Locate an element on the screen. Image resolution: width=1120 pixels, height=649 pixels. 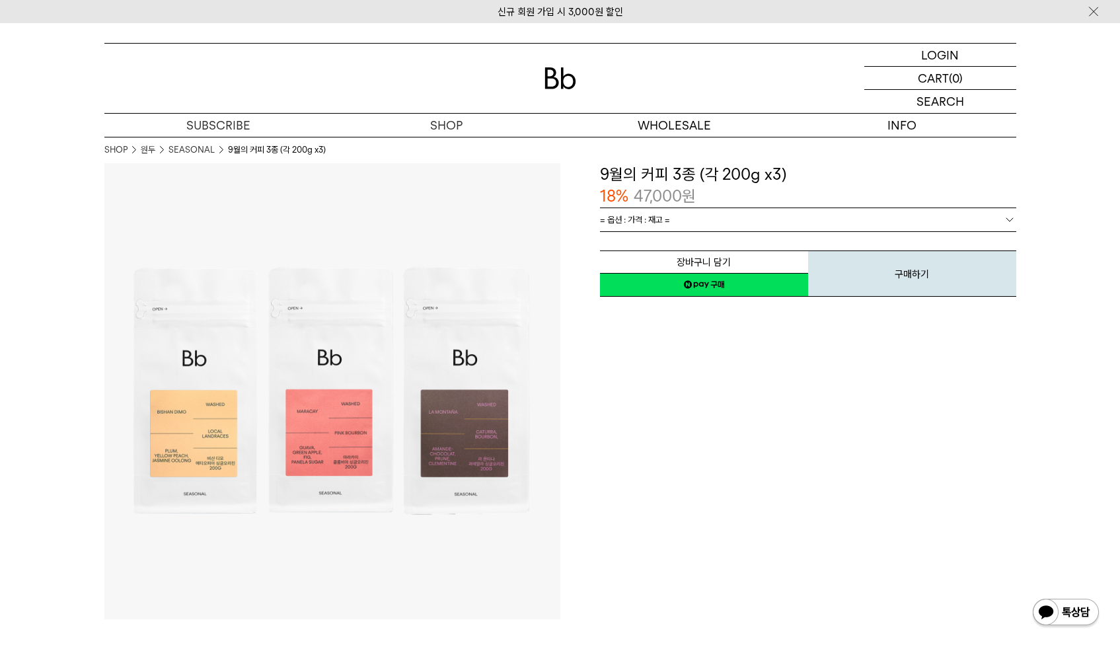
li: 9월의 커피 3종 (각 200g x3) is located at coordinates (277, 150).